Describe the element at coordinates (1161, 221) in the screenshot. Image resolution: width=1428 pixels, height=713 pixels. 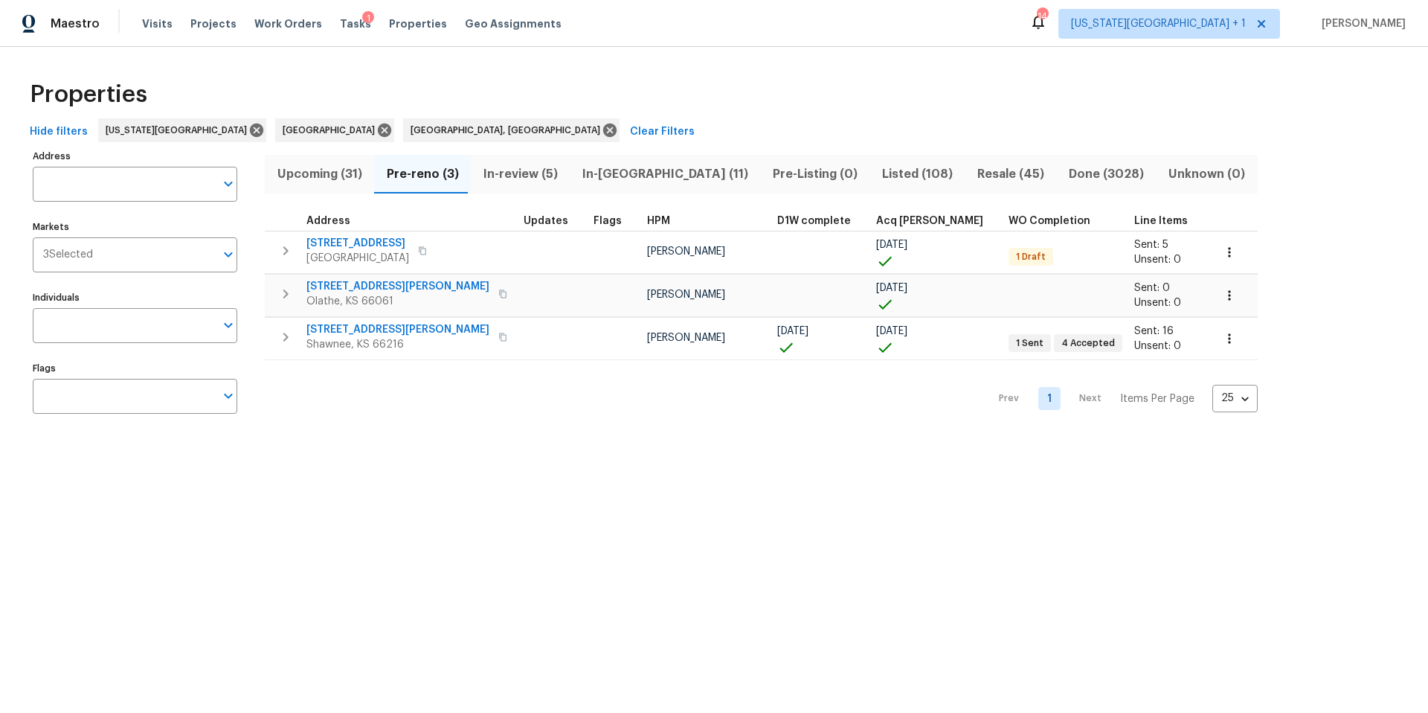
I see `span: Line Items` at that location.